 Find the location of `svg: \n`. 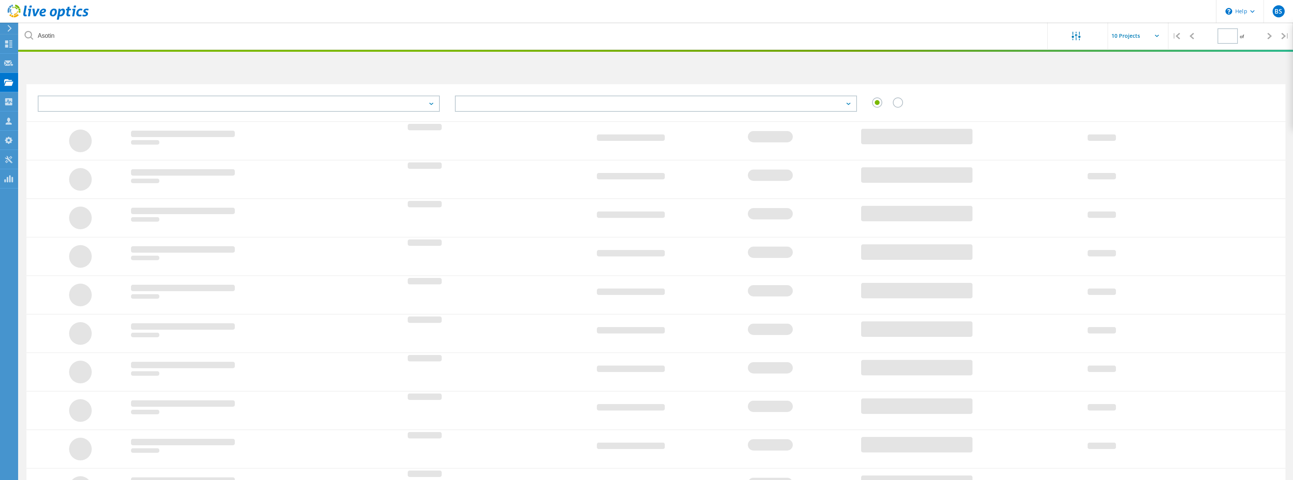

svg: \n is located at coordinates (1228, 11).